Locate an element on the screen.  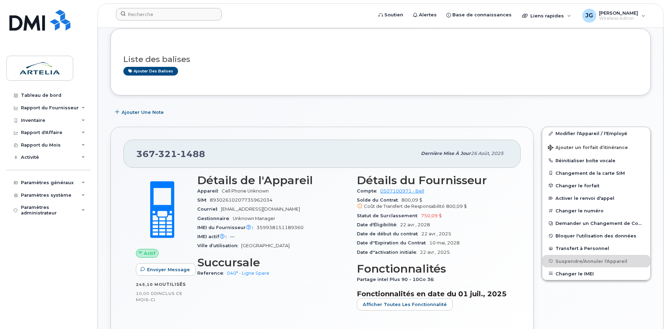
span: Coût de Transfert de Responsabilité is located at coordinates (404, 206).